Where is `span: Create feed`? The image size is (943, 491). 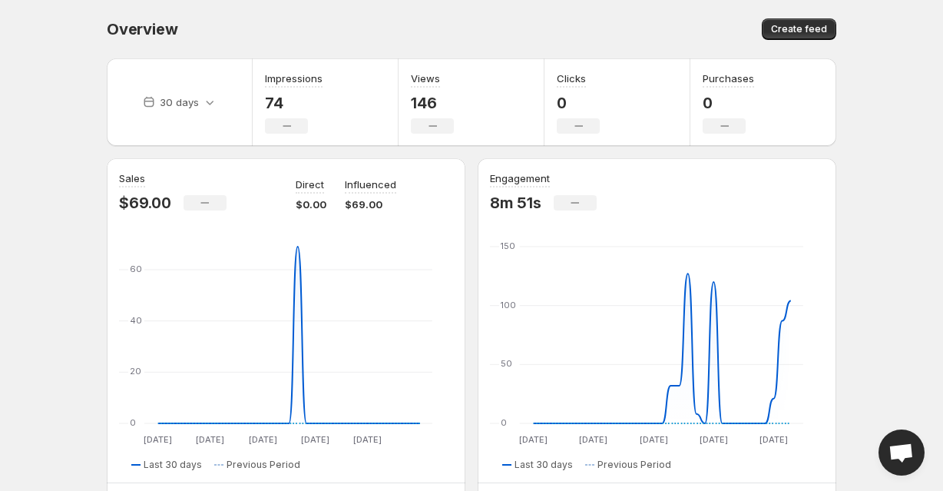
span: Create feed is located at coordinates (798, 29).